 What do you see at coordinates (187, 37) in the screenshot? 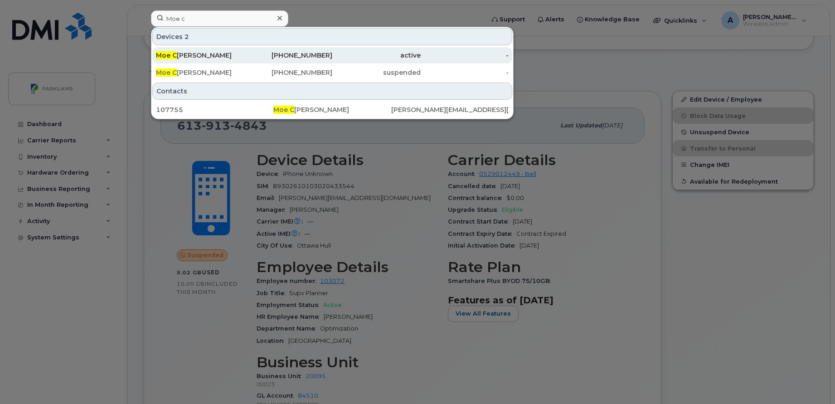
I see `span: 2` at bounding box center [187, 37].